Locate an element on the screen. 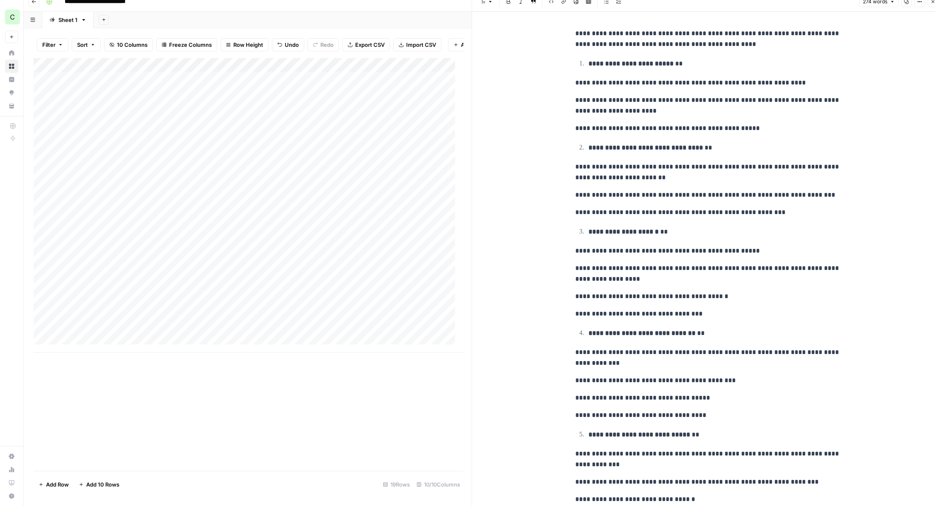  a: Browse is located at coordinates (12, 66).